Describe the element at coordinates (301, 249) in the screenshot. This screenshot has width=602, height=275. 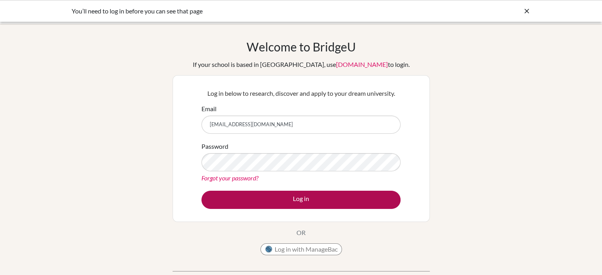
I see `button: Log in with ManageBac` at that location.